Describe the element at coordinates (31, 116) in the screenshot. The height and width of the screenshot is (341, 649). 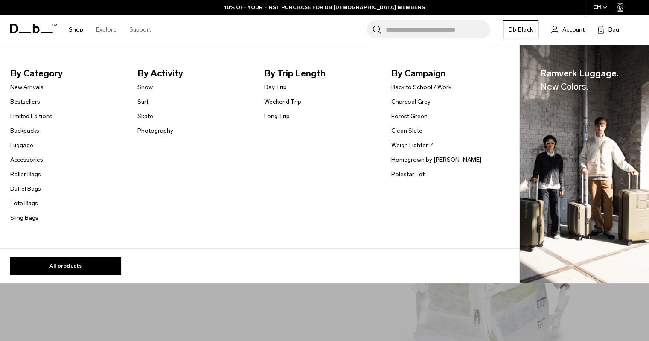
I see `a: Limited Editions` at that location.